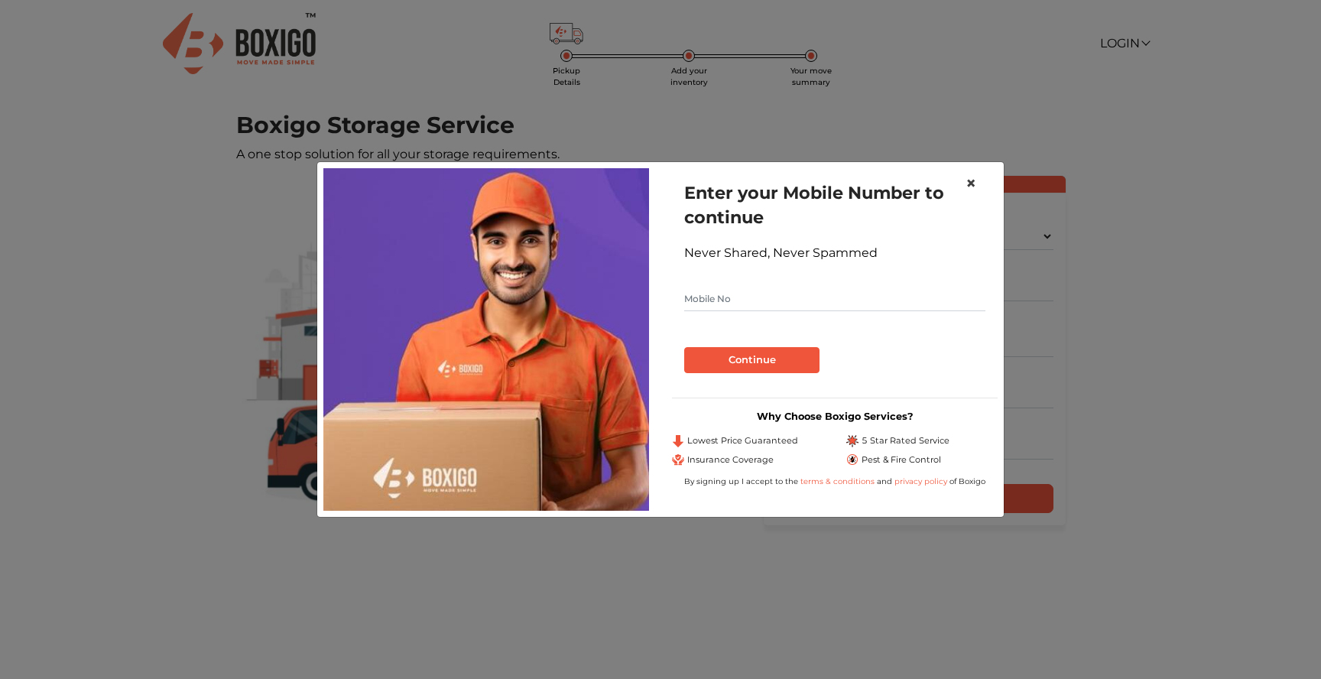 Image resolution: width=1321 pixels, height=679 pixels. I want to click on h3: Why Choose Boxigo Services?, so click(835, 416).